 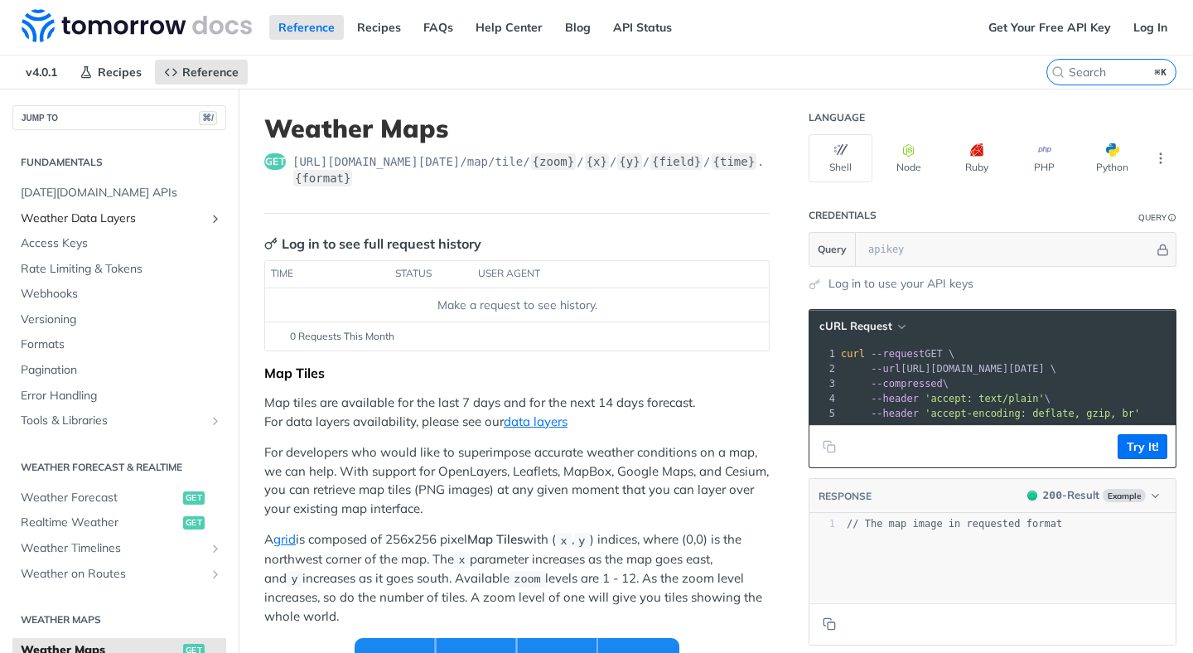 What do you see at coordinates (1050, 27) in the screenshot?
I see `a: Get Your Free API Key` at bounding box center [1050, 27].